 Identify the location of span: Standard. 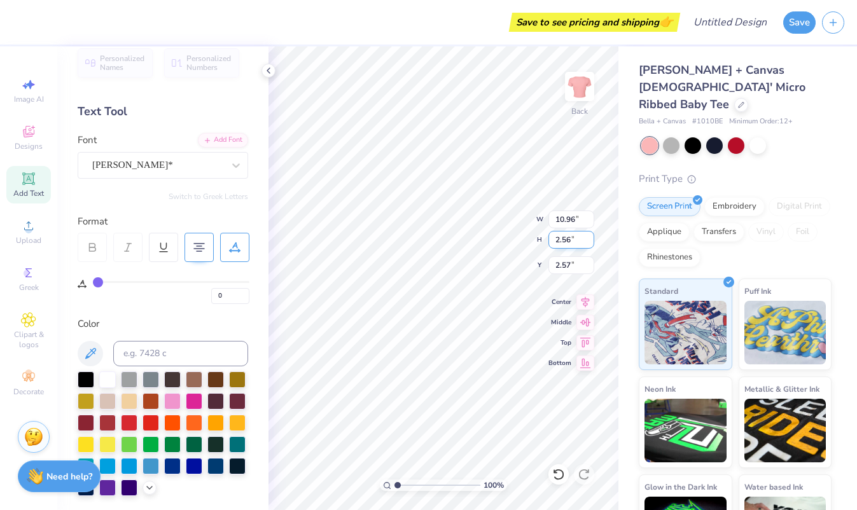
(661, 291).